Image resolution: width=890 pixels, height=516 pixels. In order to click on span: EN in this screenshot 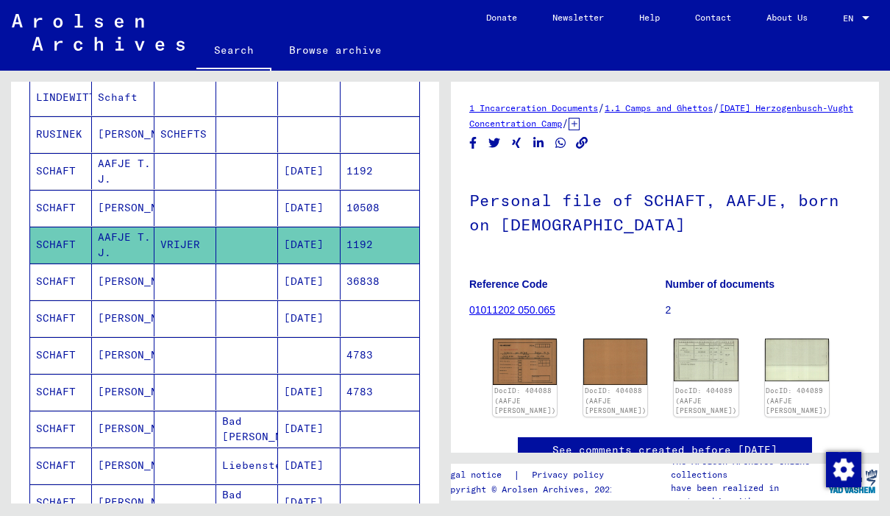, I will do `click(851, 18)`.